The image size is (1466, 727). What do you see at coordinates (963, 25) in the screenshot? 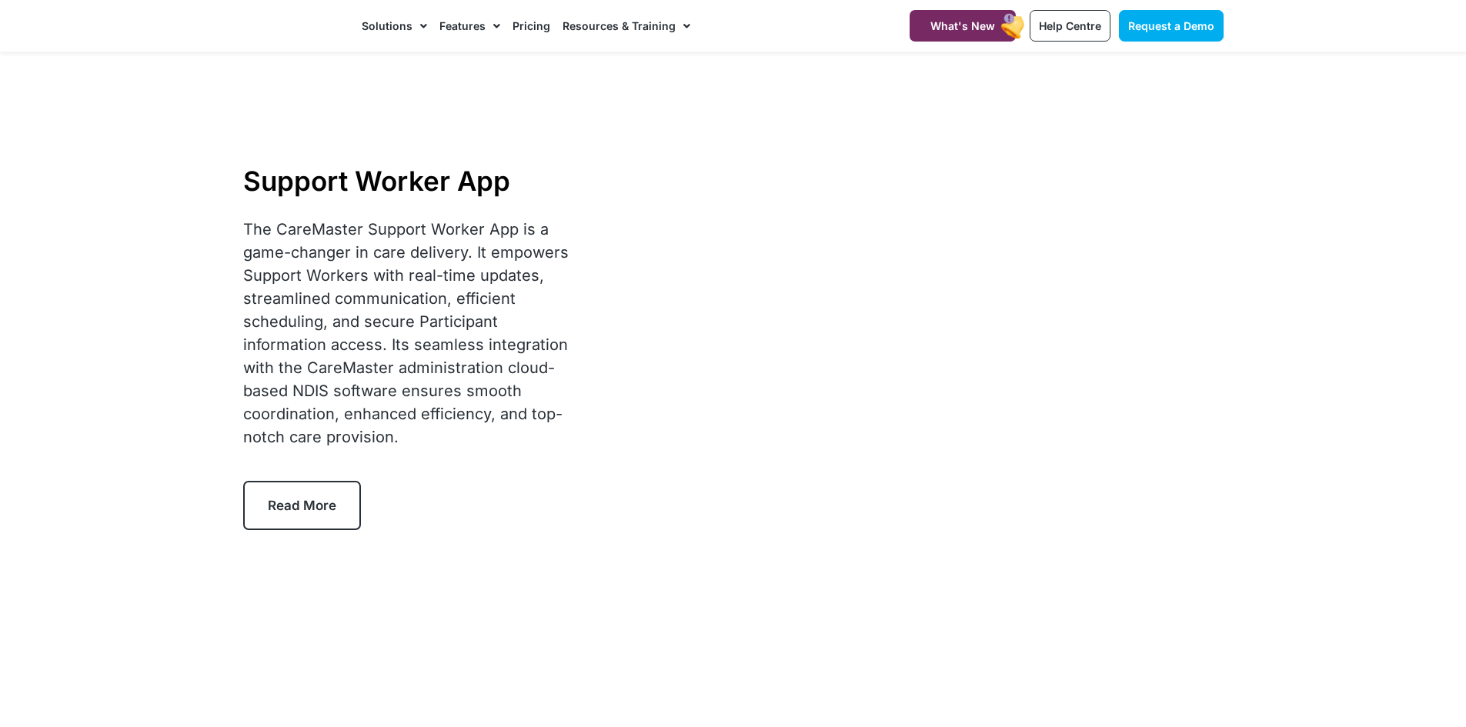
I see `span: What's New` at bounding box center [963, 25].